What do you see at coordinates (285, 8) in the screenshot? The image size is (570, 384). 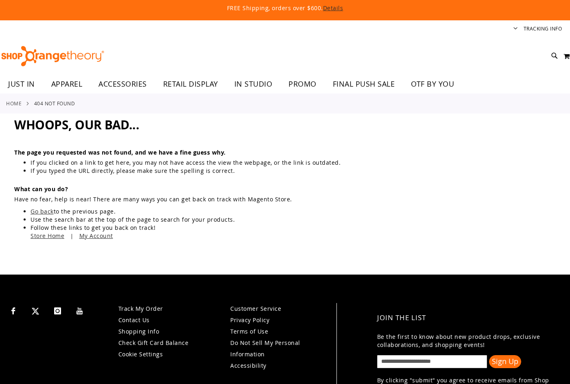 I see `p: FREE Shipping, orders over $600.` at bounding box center [285, 8].